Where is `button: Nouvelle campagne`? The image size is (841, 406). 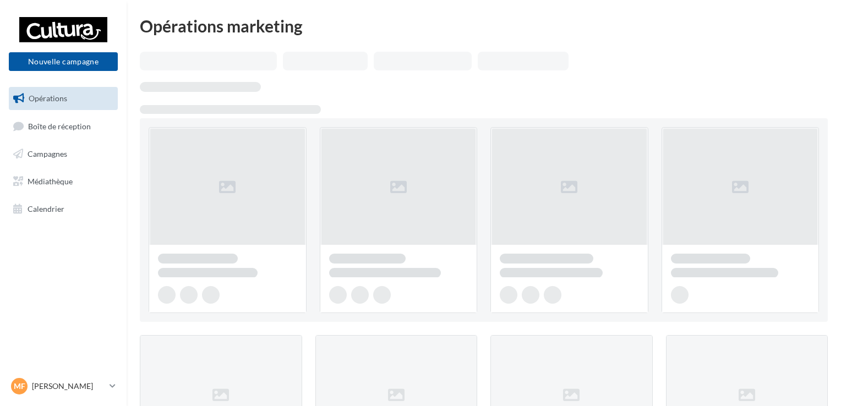 button: Nouvelle campagne is located at coordinates (63, 62).